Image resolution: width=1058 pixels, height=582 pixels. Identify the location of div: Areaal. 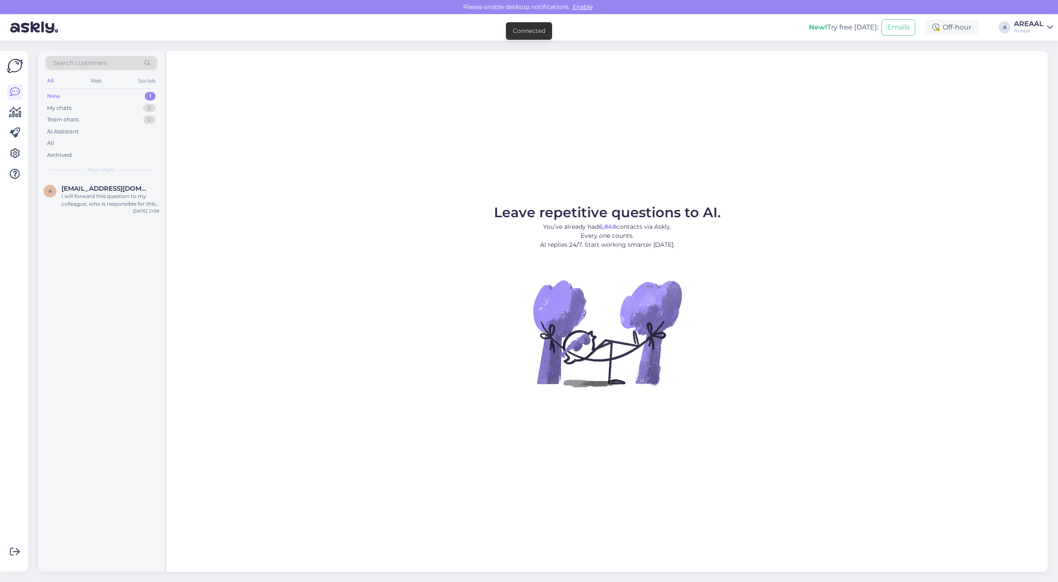
(1029, 31).